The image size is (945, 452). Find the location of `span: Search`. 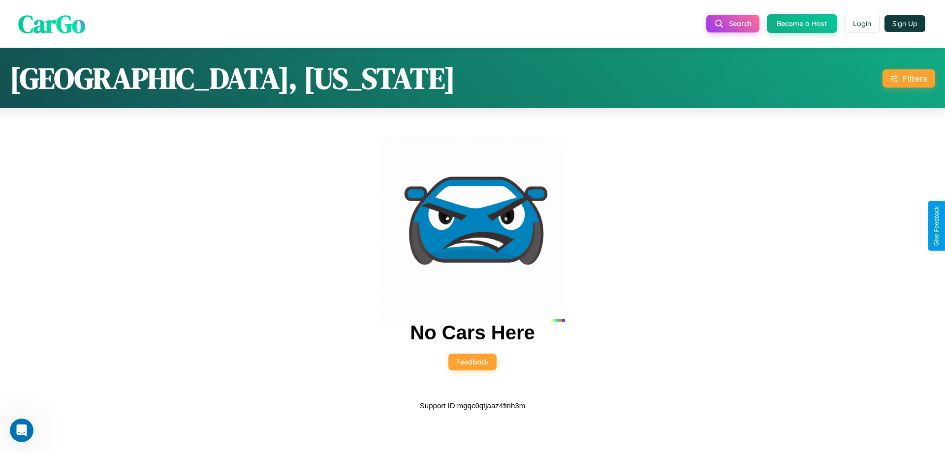

span: Search is located at coordinates (740, 24).